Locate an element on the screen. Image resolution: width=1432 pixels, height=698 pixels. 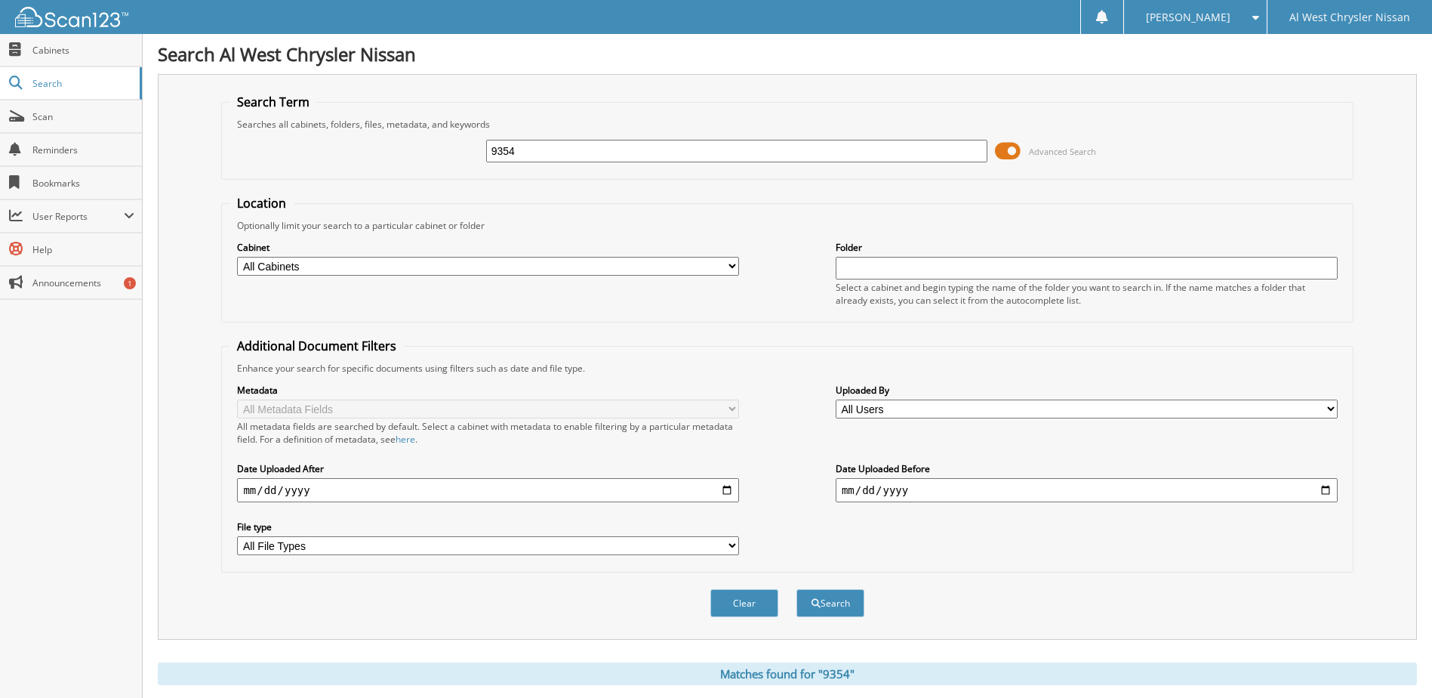
input: end is located at coordinates (1086, 490).